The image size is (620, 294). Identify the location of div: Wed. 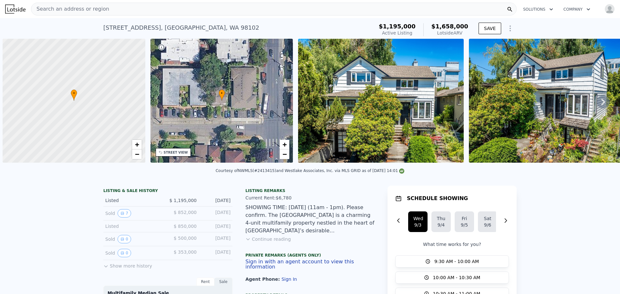
(418, 219).